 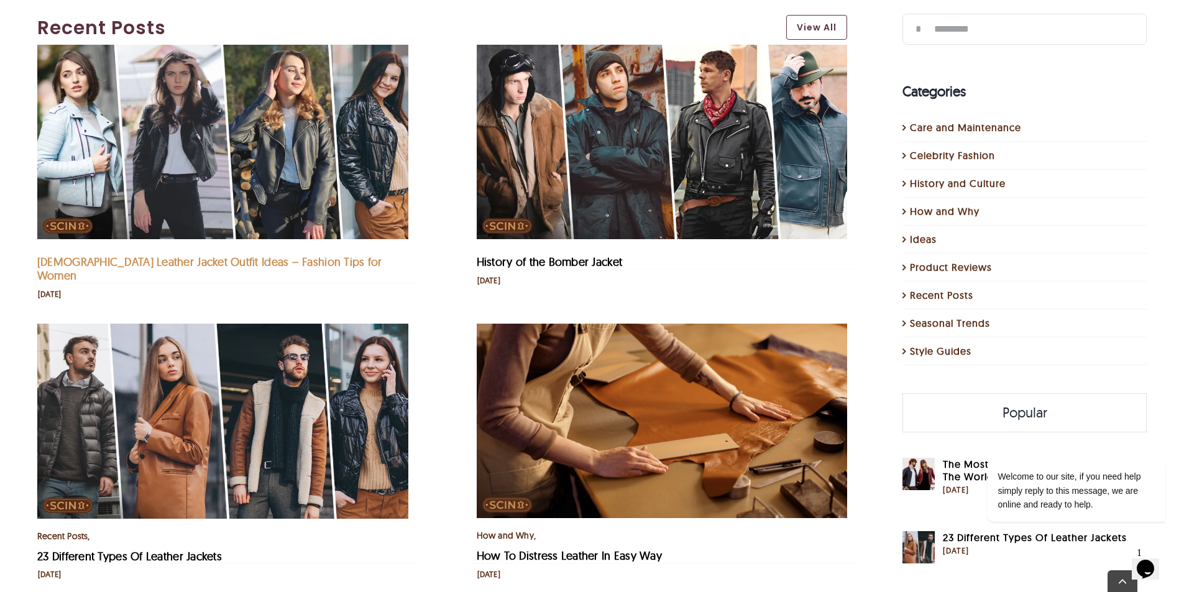 What do you see at coordinates (1025, 183) in the screenshot?
I see `a: History and Culture` at bounding box center [1025, 183].